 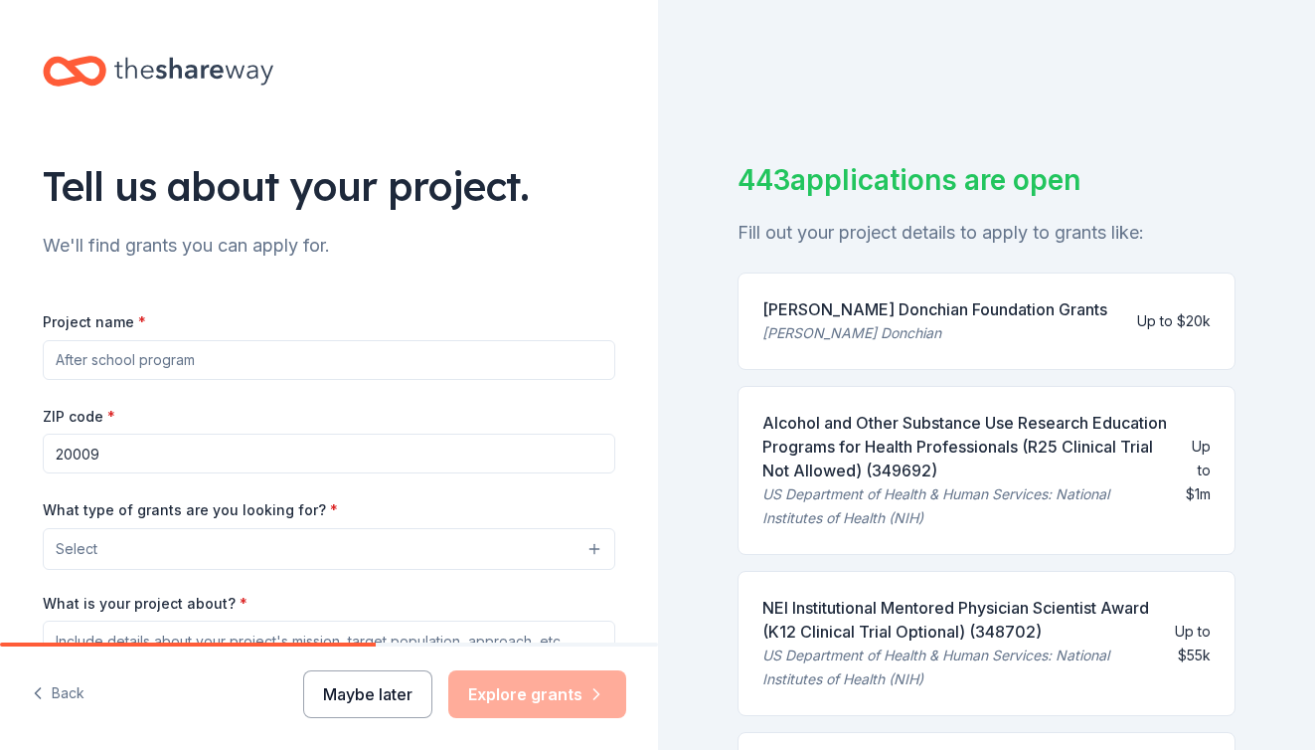 I want to click on button: Maybe later, so click(x=368, y=694).